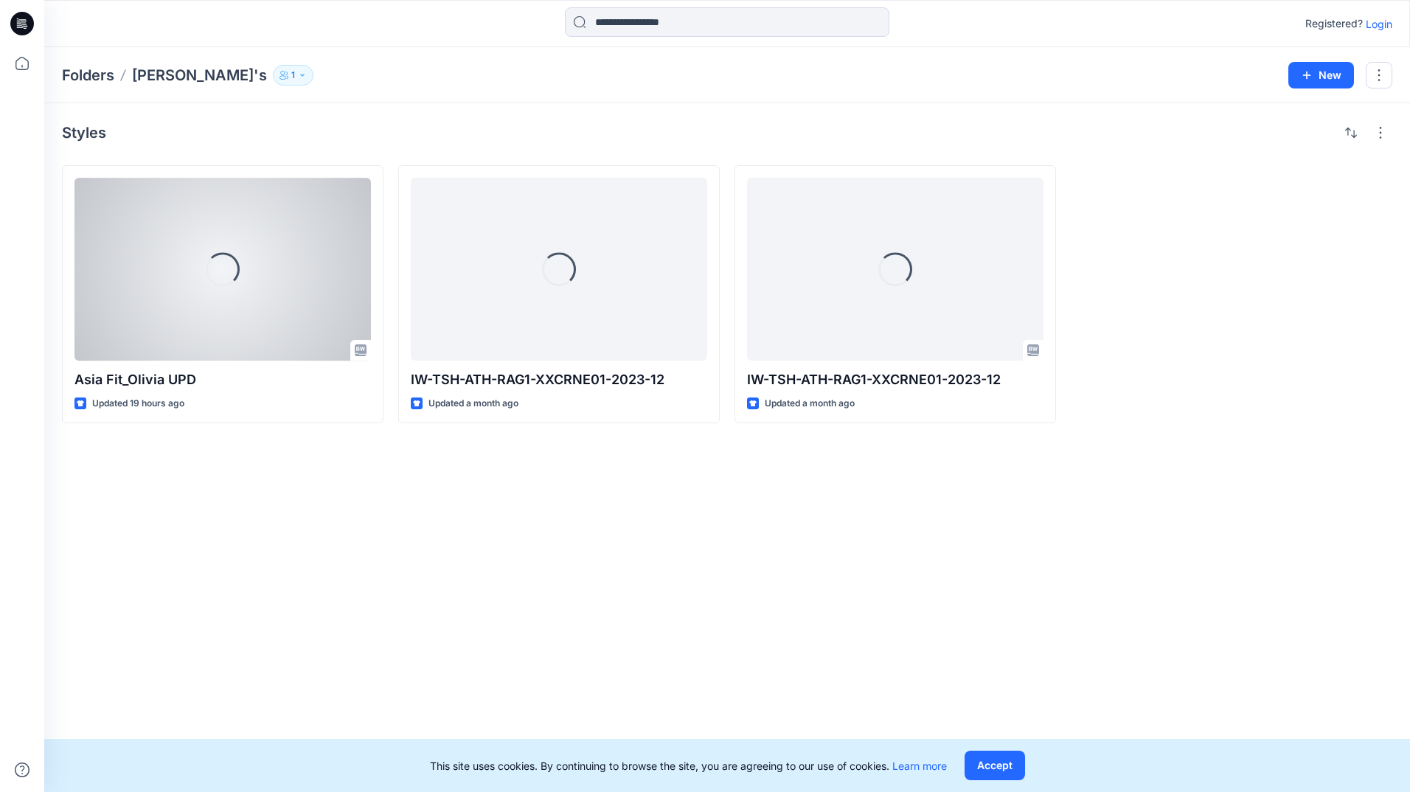  Describe the element at coordinates (138, 403) in the screenshot. I see `p: Updated 19 hours ago` at that location.